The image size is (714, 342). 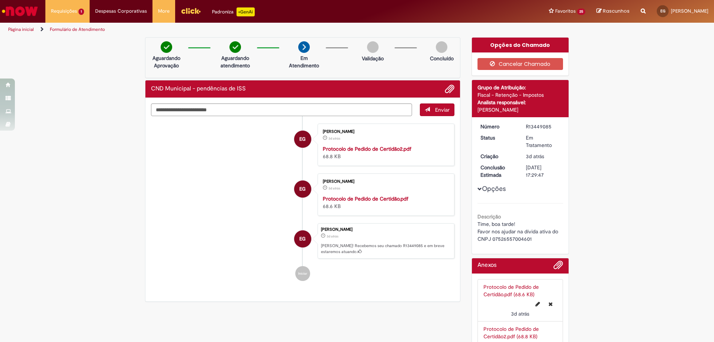 I want to click on img: click_logo_yellow_360x200.png, so click(x=191, y=11).